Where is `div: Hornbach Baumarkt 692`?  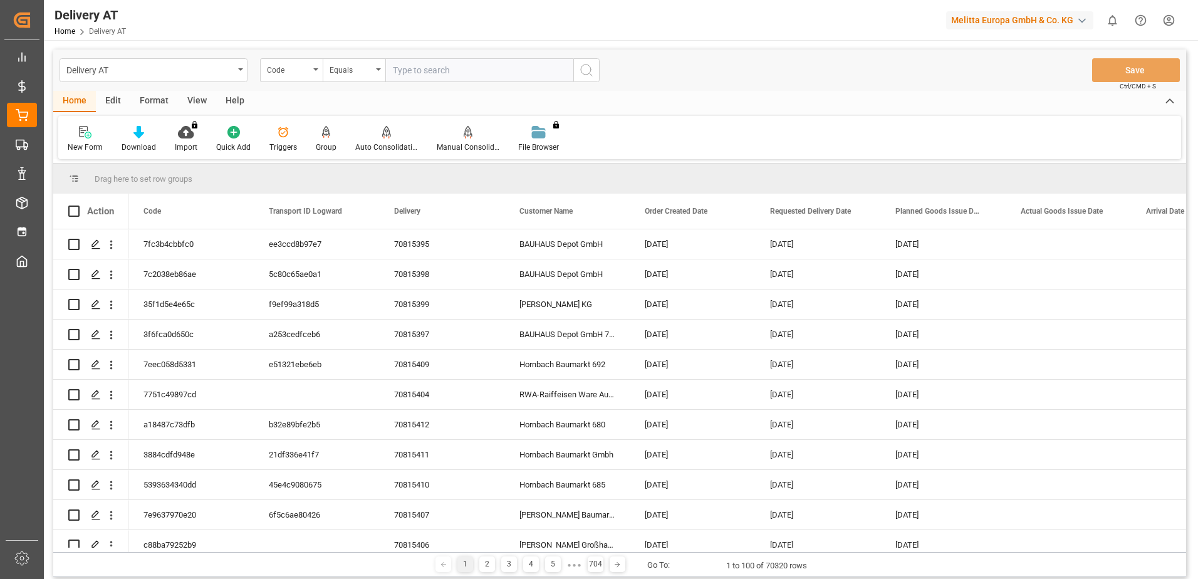 div: Hornbach Baumarkt 692 is located at coordinates (567, 364).